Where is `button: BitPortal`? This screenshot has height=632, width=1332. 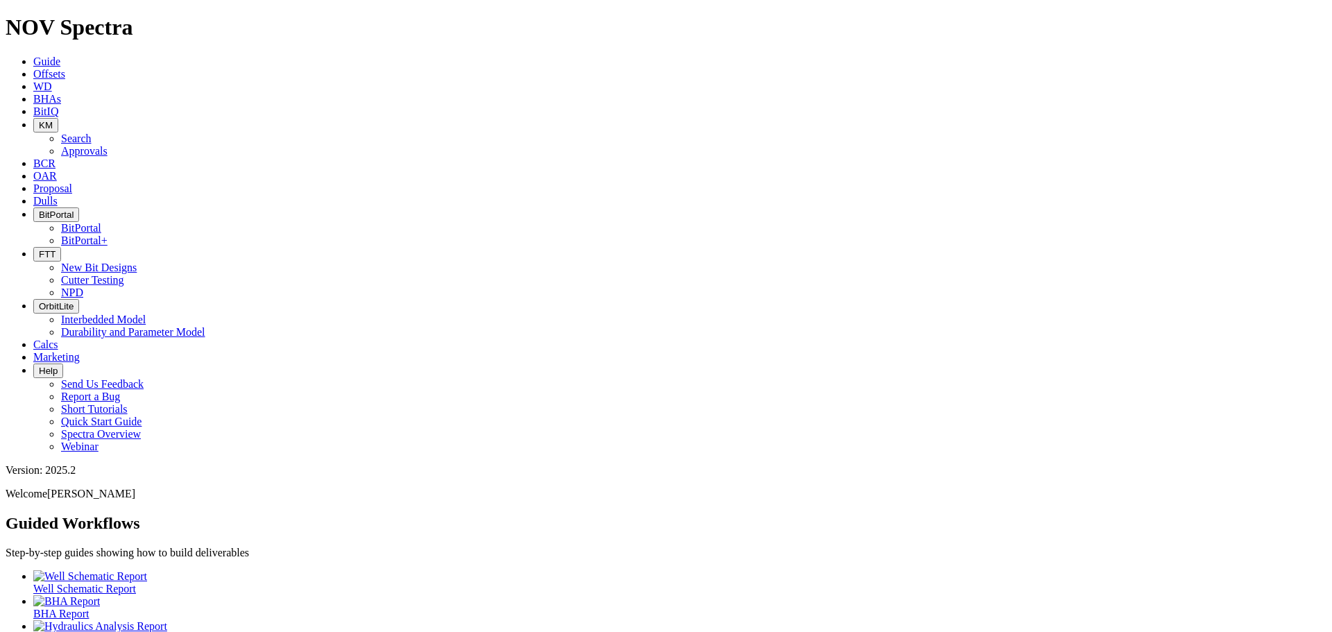 button: BitPortal is located at coordinates (56, 214).